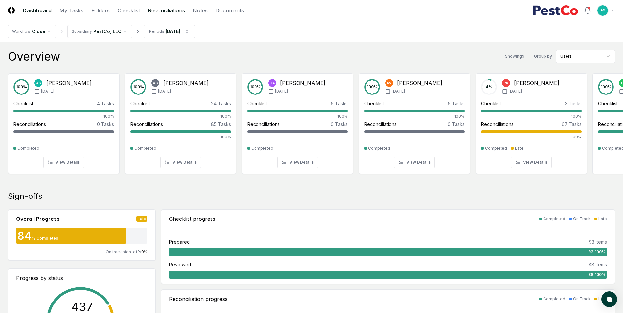 This screenshot has height=313, width=623. Describe the element at coordinates (573, 103) in the screenshot. I see `div: 3 Tasks` at that location.